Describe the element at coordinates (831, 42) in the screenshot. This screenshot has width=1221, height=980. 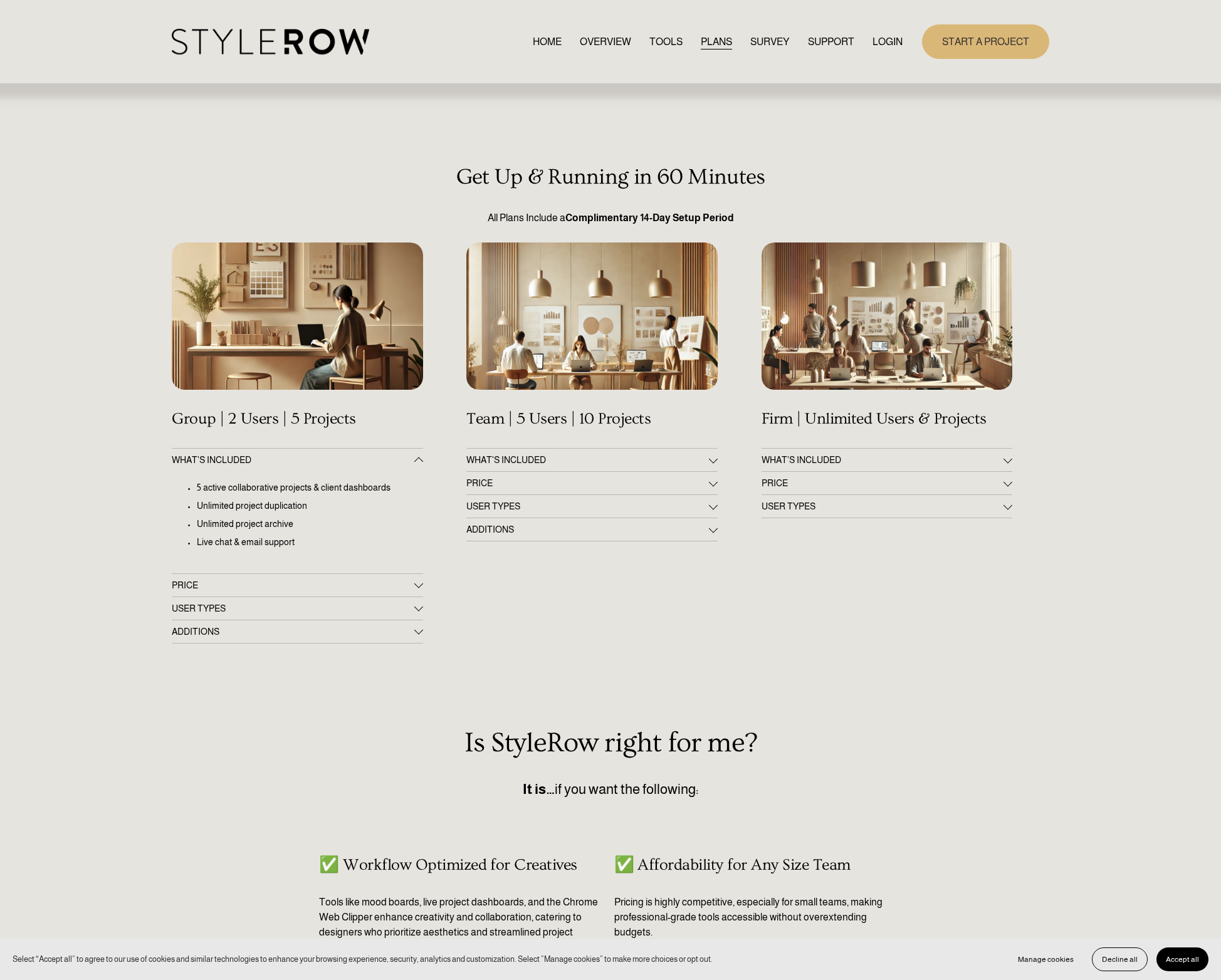
I see `span: SUPPORT` at that location.